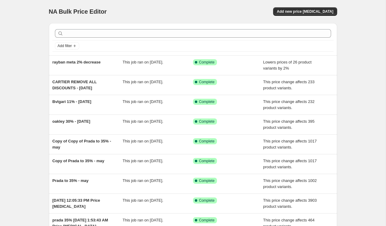 This screenshot has width=386, height=226. Describe the element at coordinates (78, 12) in the screenshot. I see `span: NA Bulk Price Editor` at that location.